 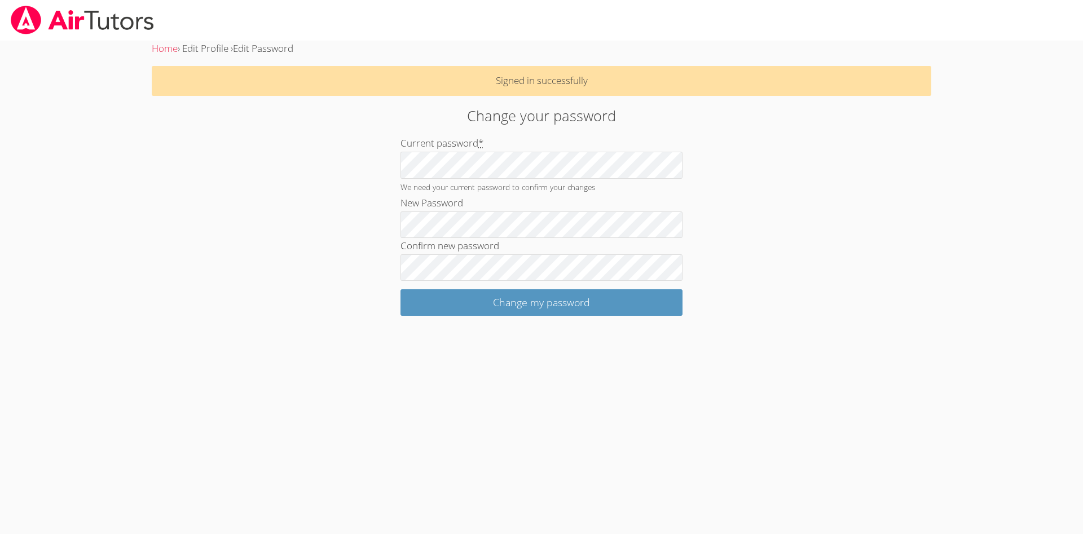 What do you see at coordinates (541, 81) in the screenshot?
I see `p: Signed in successfully` at bounding box center [541, 81].